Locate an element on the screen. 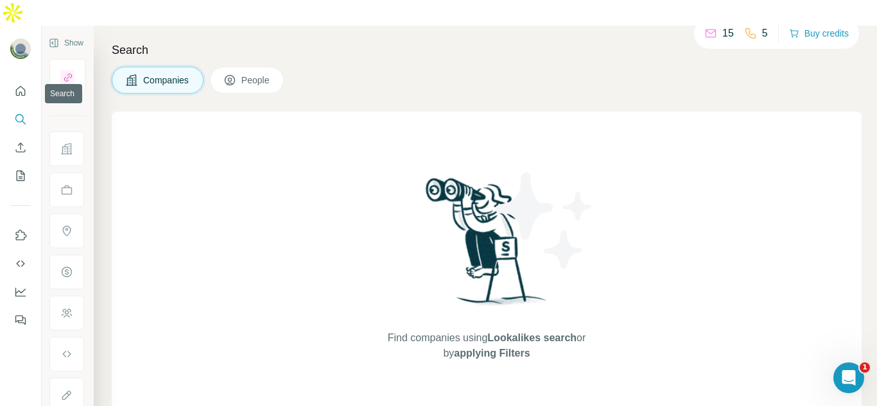 This screenshot has height=406, width=877. img: Surfe Illustration - Stars is located at coordinates (544, 221).